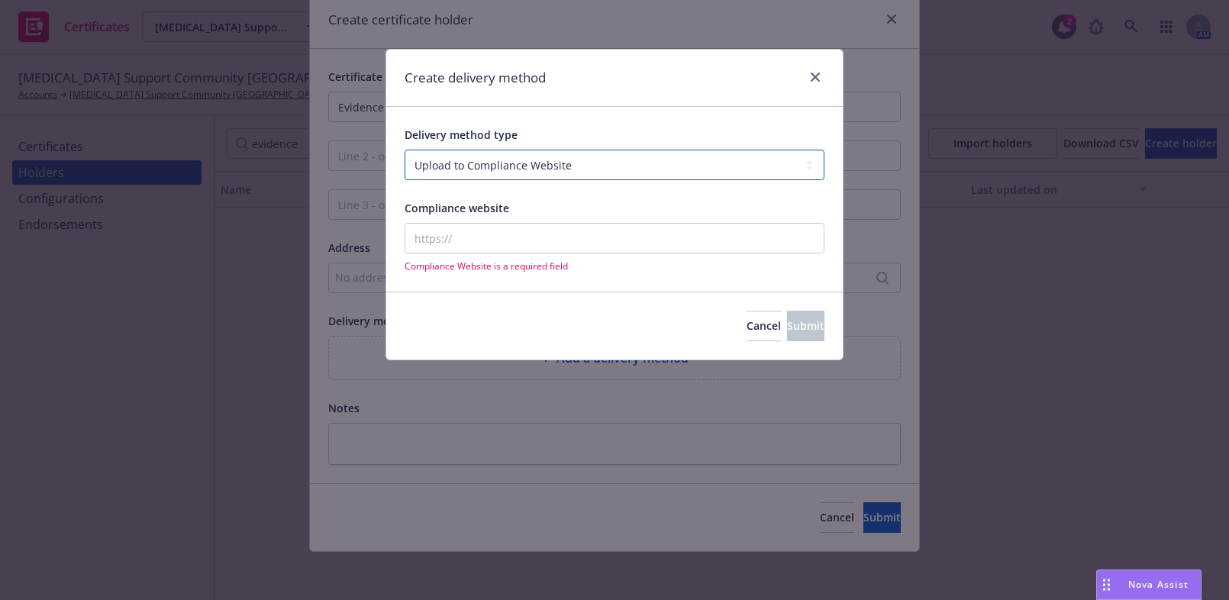 The image size is (1229, 600). What do you see at coordinates (763, 326) in the screenshot?
I see `button: Cancel` at bounding box center [763, 326].